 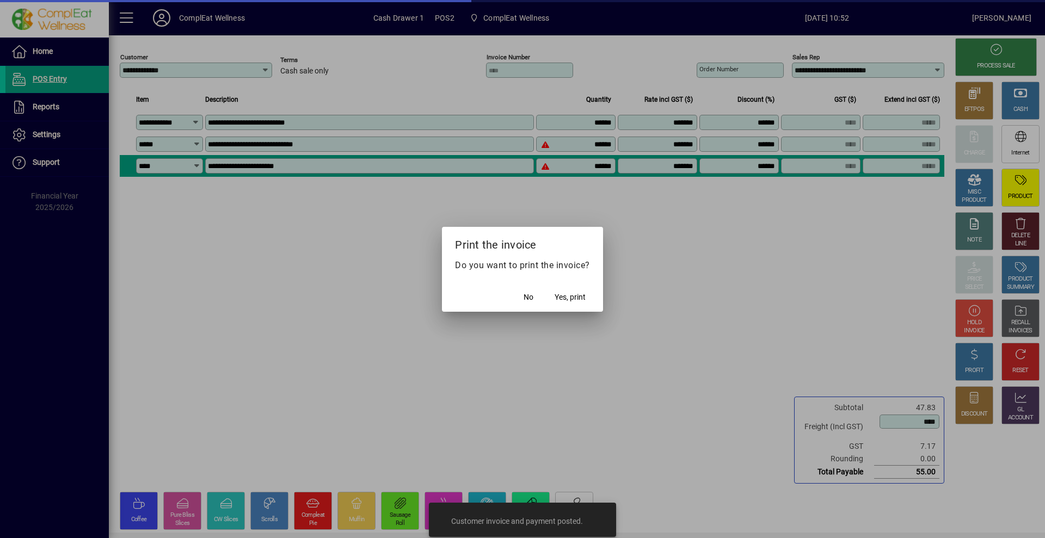 What do you see at coordinates (523, 243) in the screenshot?
I see `h2: Print the invoice` at bounding box center [523, 243].